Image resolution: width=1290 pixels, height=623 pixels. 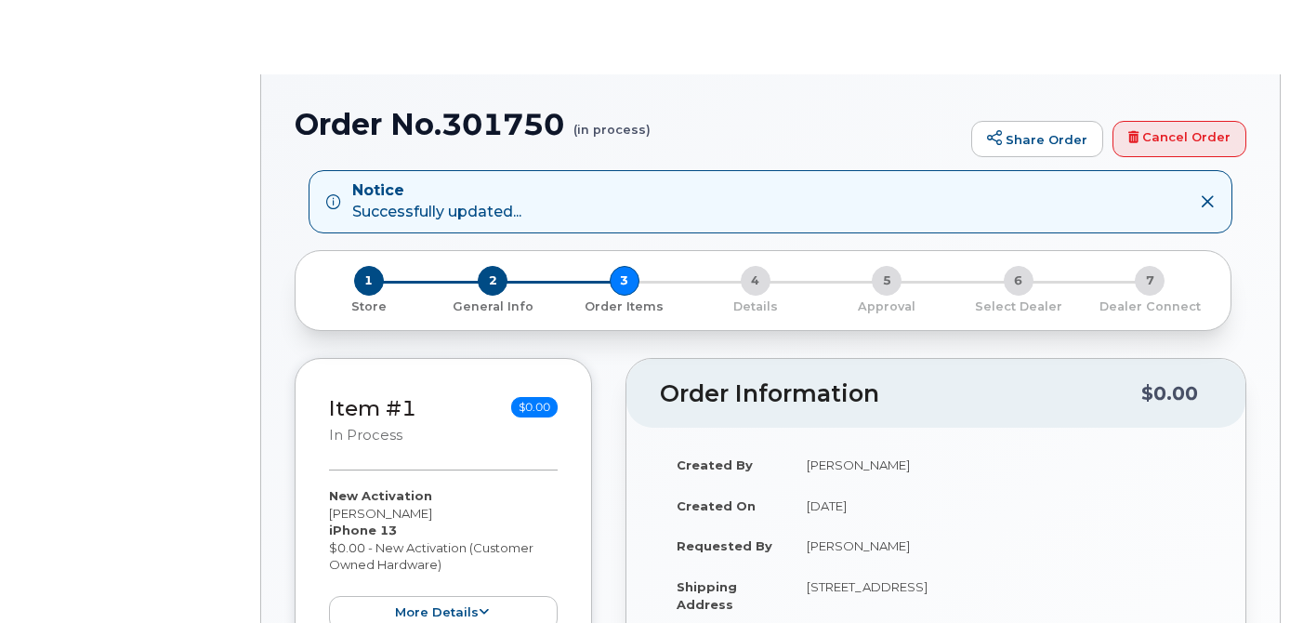 What do you see at coordinates (612, 122) in the screenshot?
I see `small: (in process)` at bounding box center [612, 122].